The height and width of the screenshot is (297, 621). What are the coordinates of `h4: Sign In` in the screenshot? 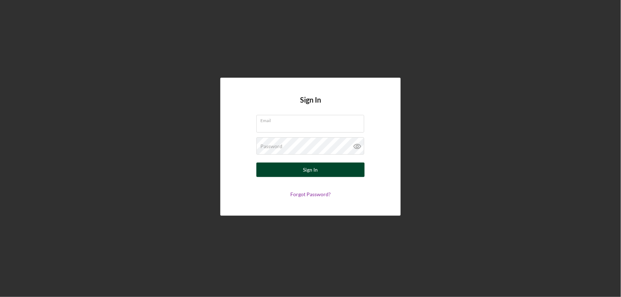 It's located at (311, 105).